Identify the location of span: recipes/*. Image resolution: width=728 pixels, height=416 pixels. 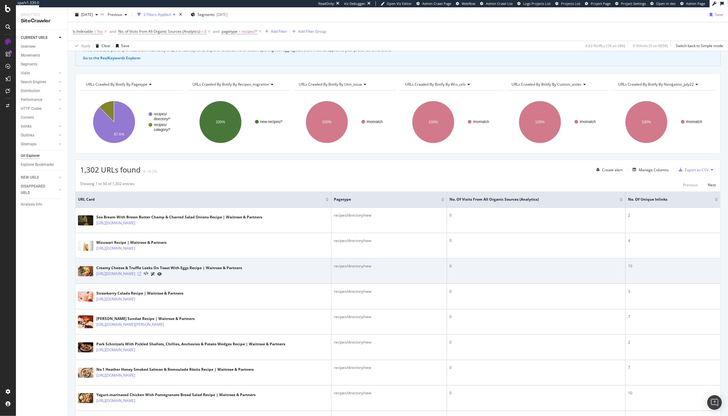
(250, 32).